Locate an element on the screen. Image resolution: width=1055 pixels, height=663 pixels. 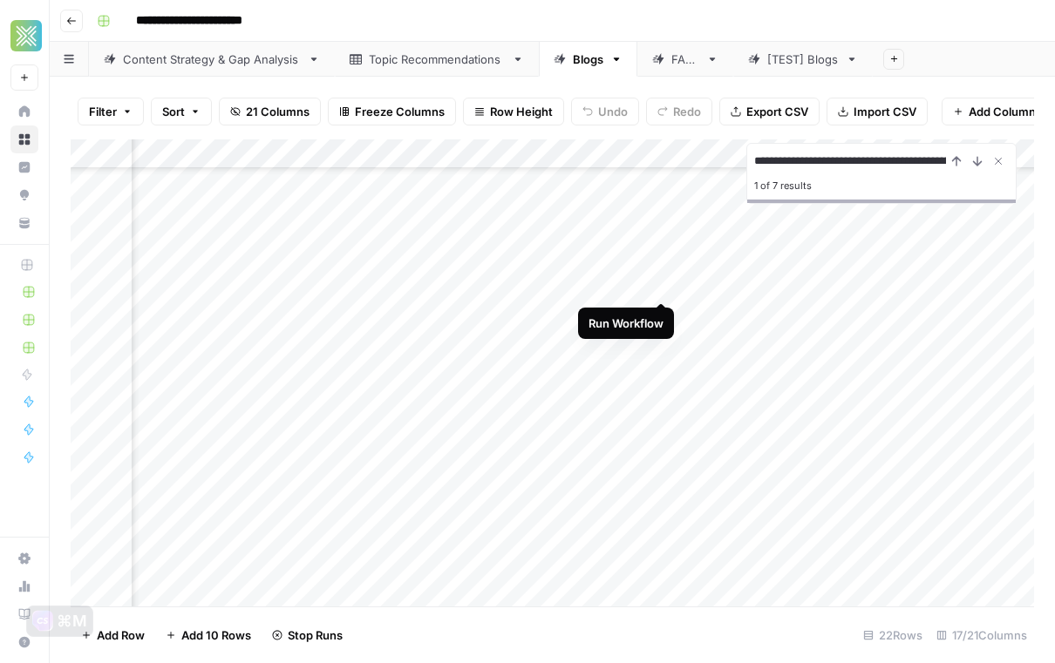
span: Filter is located at coordinates (103, 112).